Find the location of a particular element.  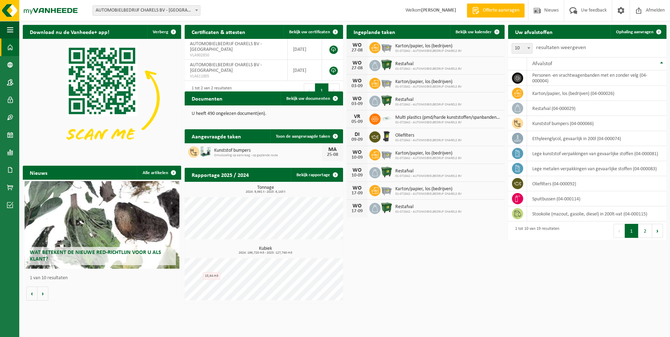

span: 2024: 196,720 m3 - 2025: 127,740 m3 is located at coordinates (266, 253).